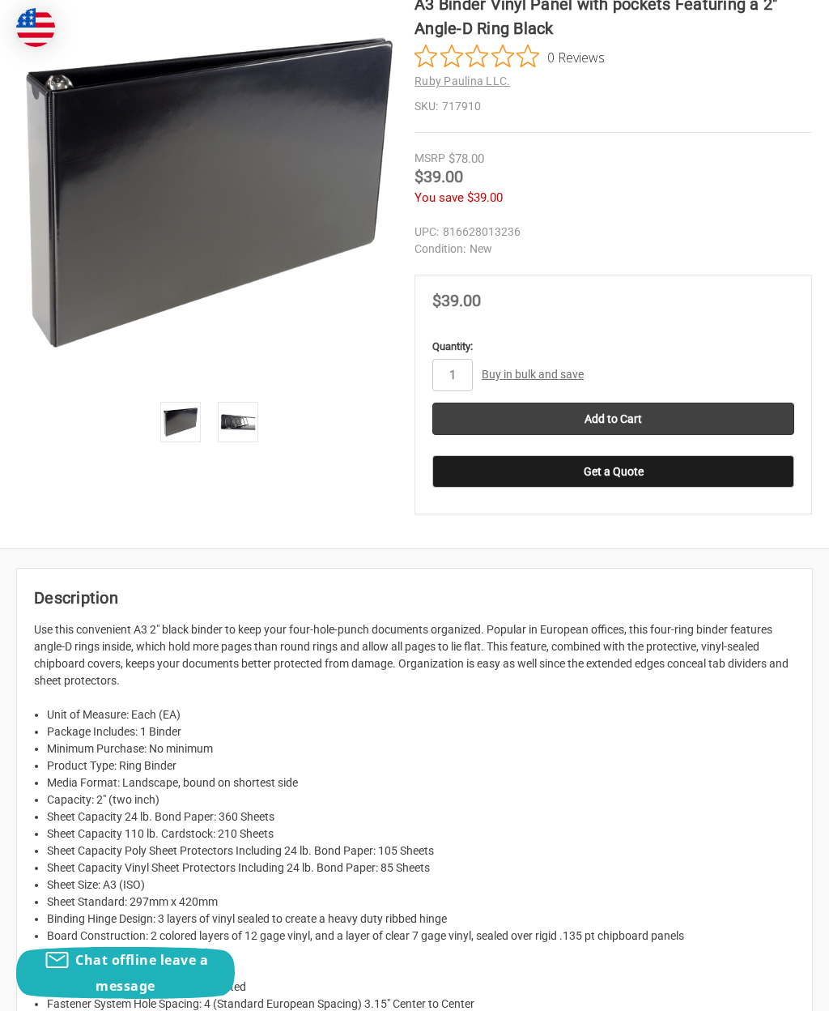 The image size is (829, 1011). I want to click on li: Sheet Capacity Poly Sheet Protectors Including 24 lb. Bond Paper: 105 Sheets, so click(421, 851).